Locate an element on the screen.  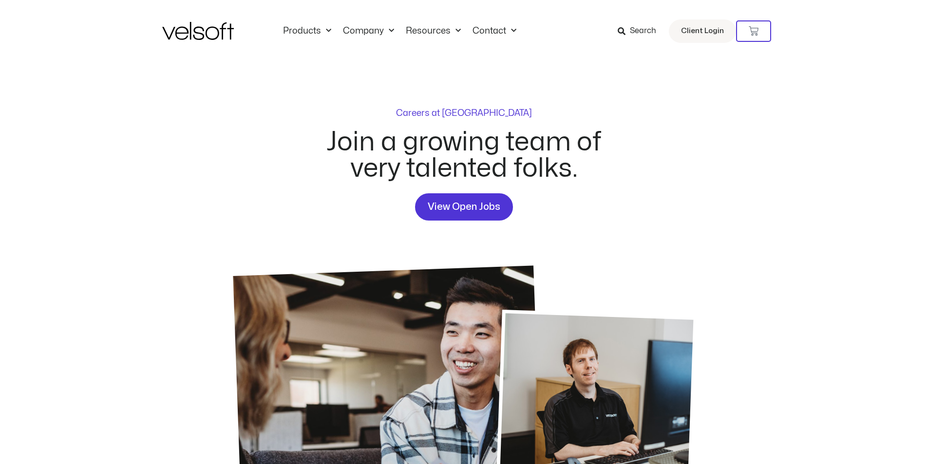
span: Client Login is located at coordinates (702, 31).